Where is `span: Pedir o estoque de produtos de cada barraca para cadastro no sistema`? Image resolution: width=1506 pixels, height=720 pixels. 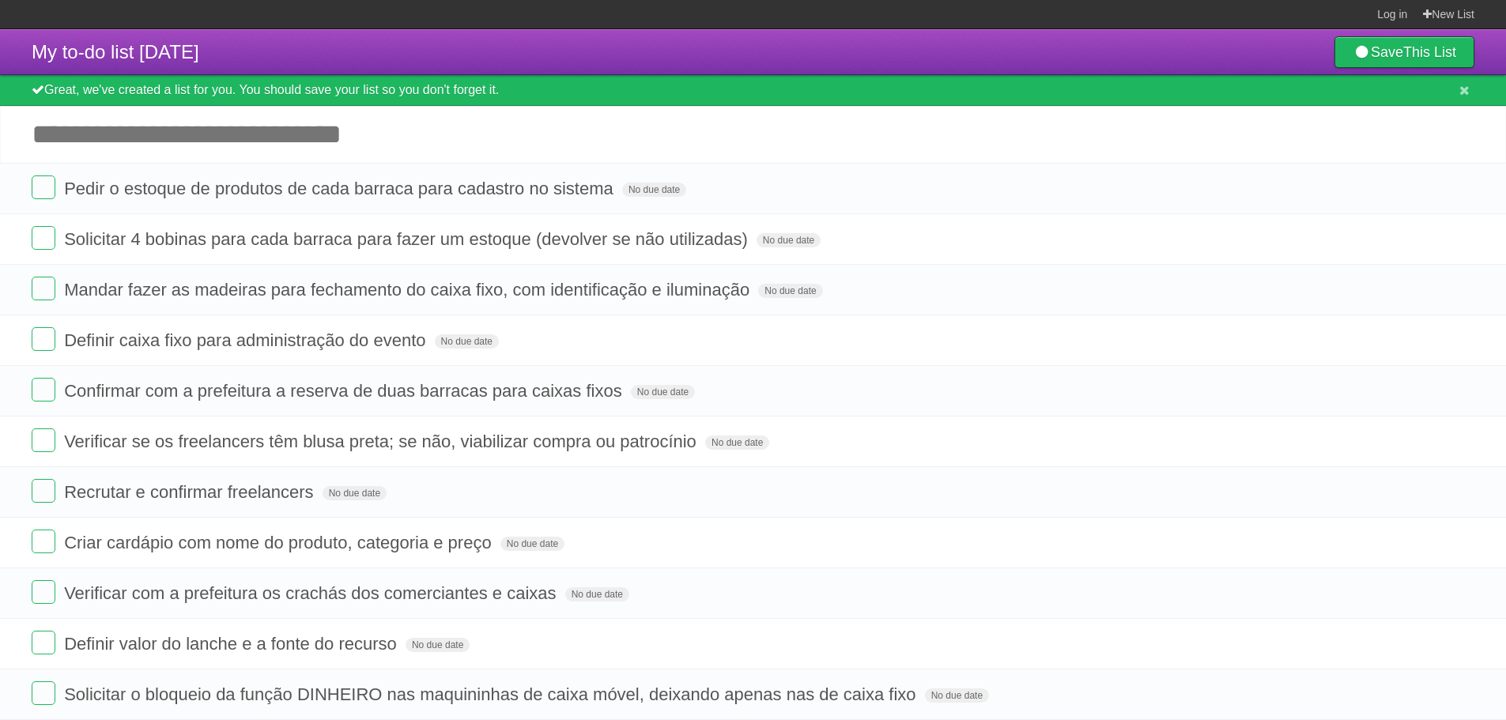
span: Pedir o estoque de produtos de cada barraca para cadastro no sistema is located at coordinates (341, 188).